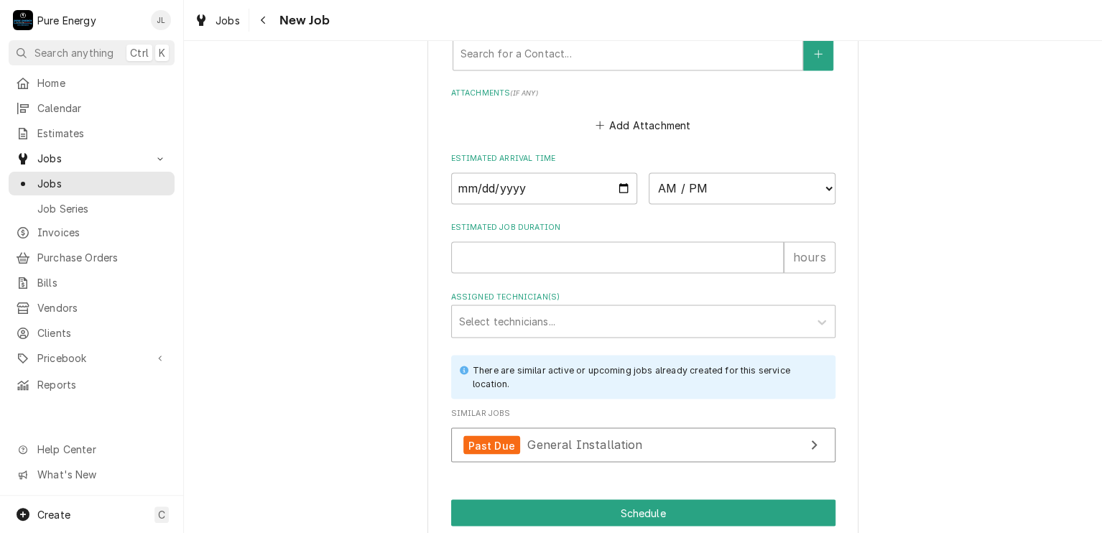 This screenshot has width=1102, height=533. I want to click on span: Pricebook, so click(91, 358).